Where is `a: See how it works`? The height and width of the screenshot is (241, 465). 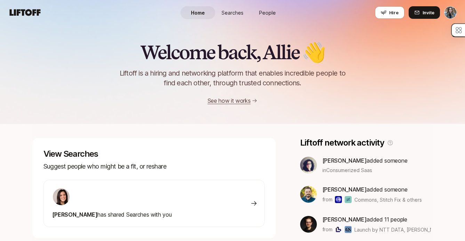
a: See how it works is located at coordinates (229, 100).